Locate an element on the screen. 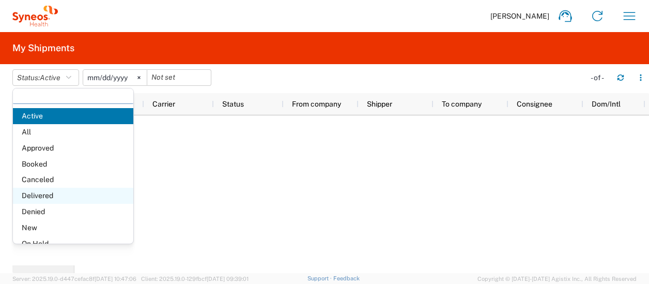  span: Booked is located at coordinates (73, 164).